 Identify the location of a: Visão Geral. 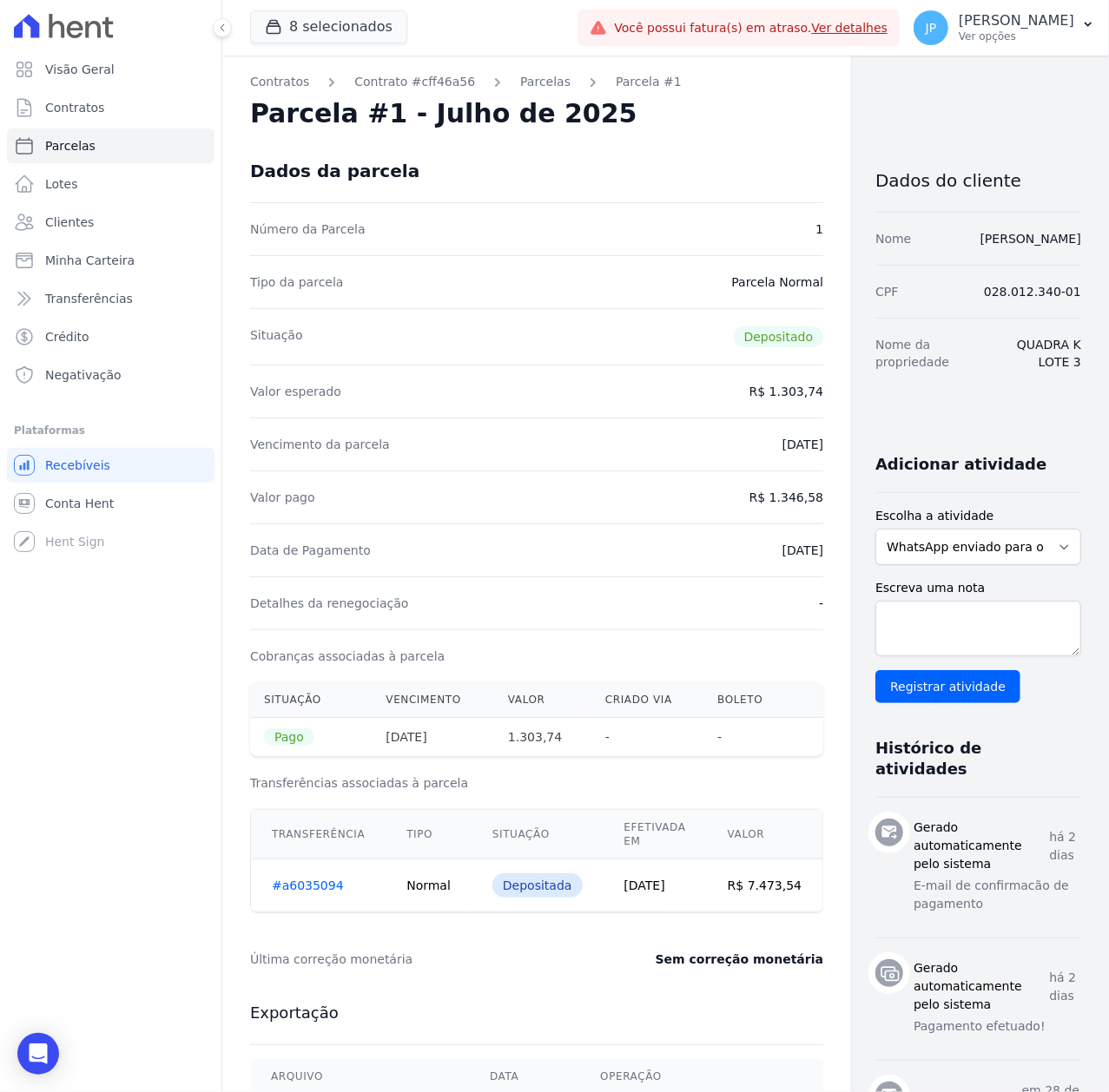
(110, 69).